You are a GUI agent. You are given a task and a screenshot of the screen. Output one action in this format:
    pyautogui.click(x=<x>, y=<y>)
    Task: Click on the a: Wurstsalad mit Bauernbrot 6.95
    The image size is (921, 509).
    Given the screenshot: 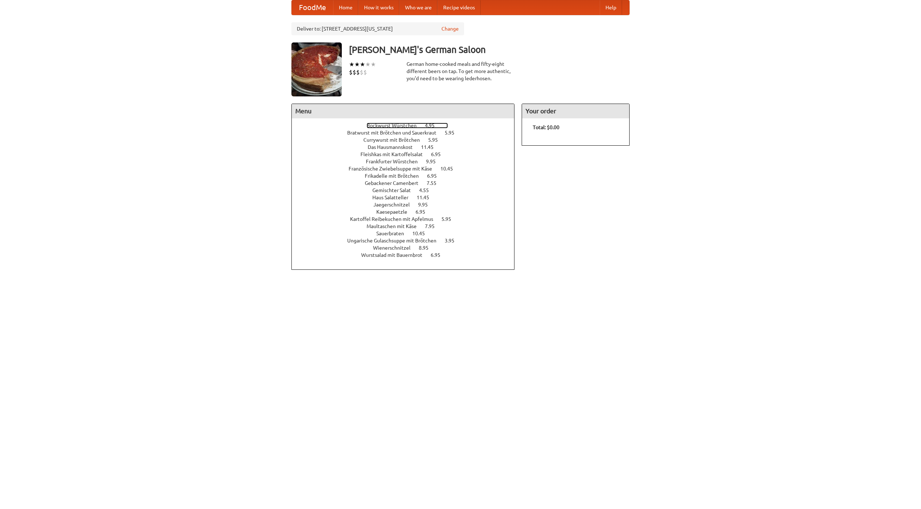 What is the action you would take?
    pyautogui.click(x=407, y=255)
    